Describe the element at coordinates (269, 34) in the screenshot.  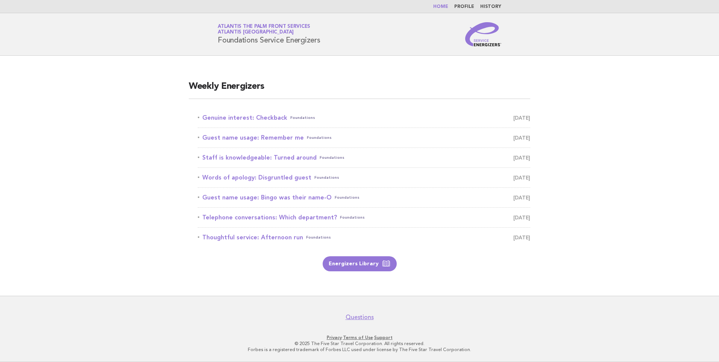
I see `h1: Foundations Service Energizers` at that location.